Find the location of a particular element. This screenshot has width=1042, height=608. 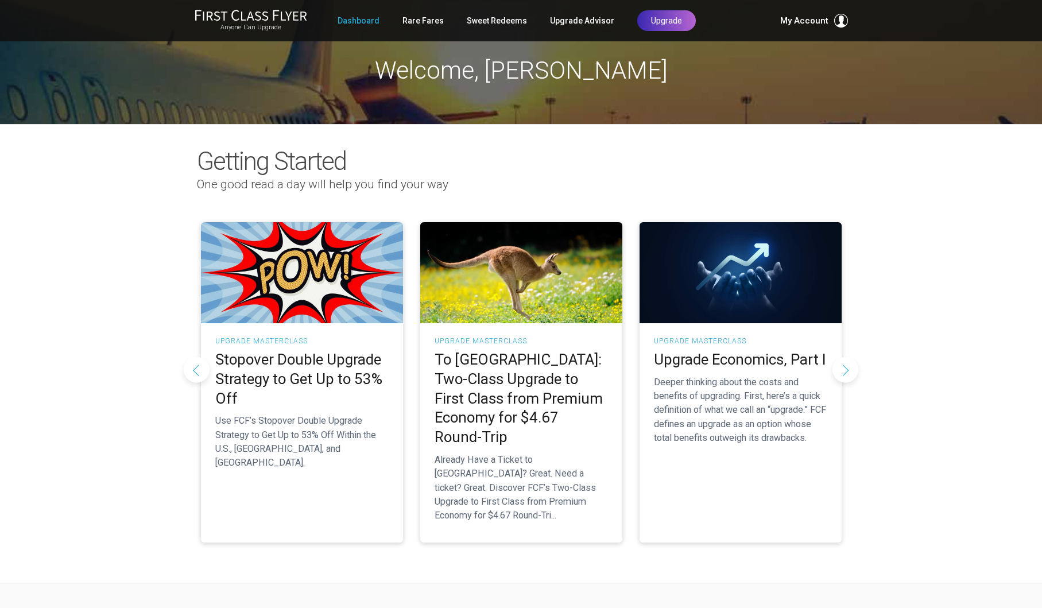

a: UPGRADE MASTERCLASS Upgrade Economics, Part I Deeper thinking about the costs and benefits of upg... is located at coordinates (741, 382).